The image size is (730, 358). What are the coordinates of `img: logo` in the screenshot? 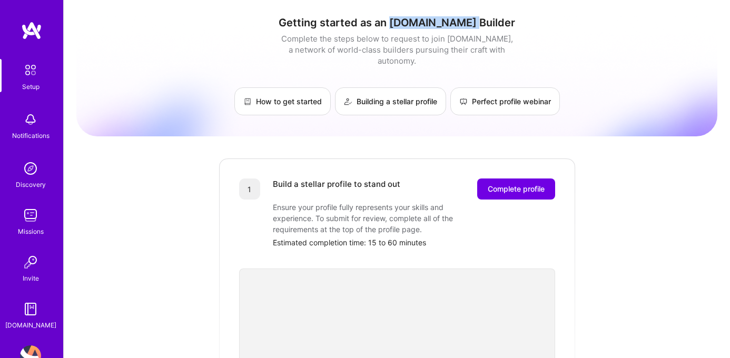 It's located at (32, 31).